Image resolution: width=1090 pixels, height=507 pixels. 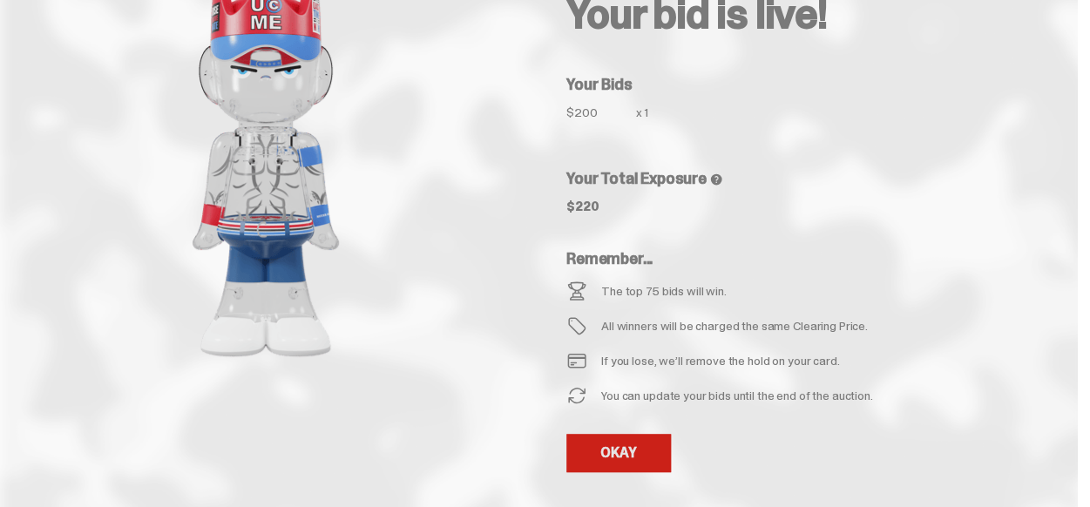 I want to click on div: The top 75 bids will win., so click(x=664, y=291).